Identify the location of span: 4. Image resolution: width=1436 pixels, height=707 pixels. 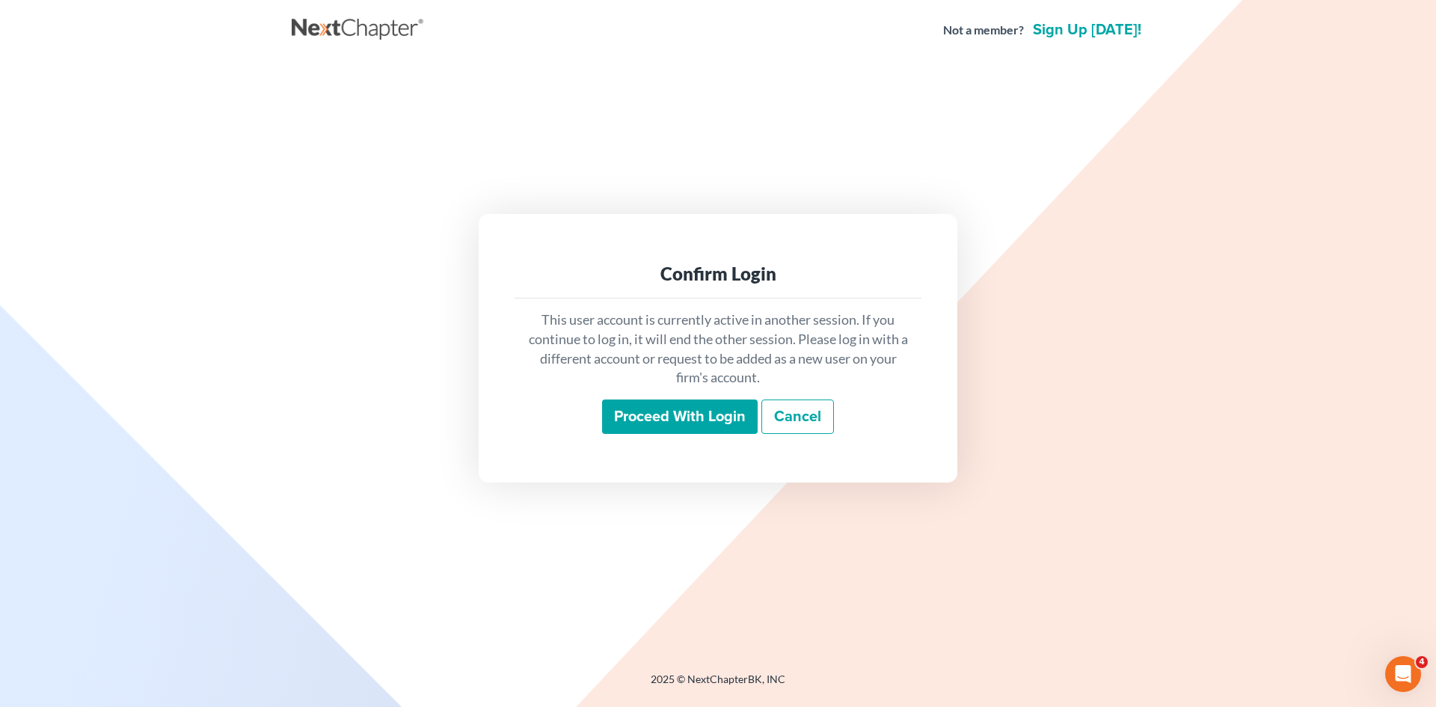
(1422, 662).